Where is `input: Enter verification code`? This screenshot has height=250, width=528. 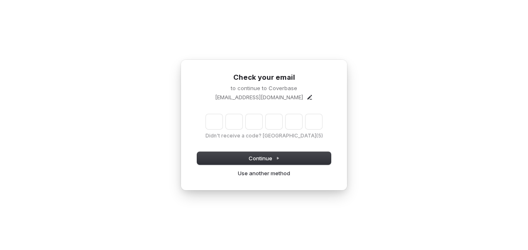
input: Enter verification code is located at coordinates (264, 122).